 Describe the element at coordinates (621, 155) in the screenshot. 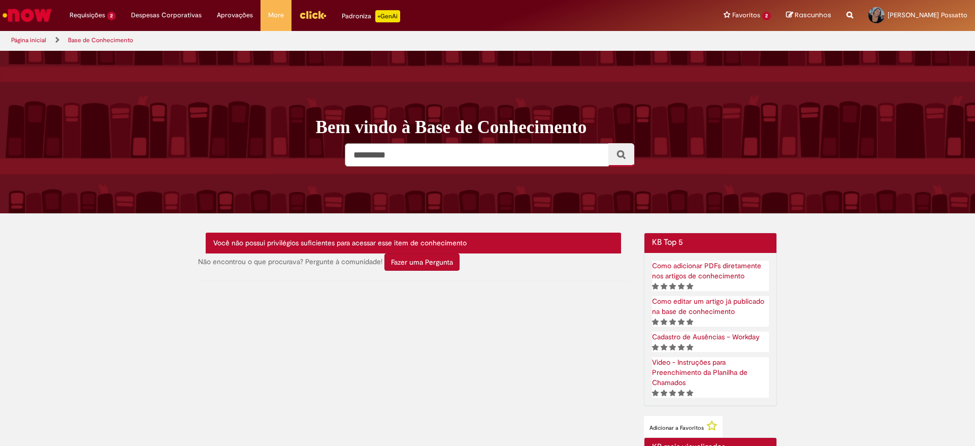

I see `button: Pesquisar` at that location.